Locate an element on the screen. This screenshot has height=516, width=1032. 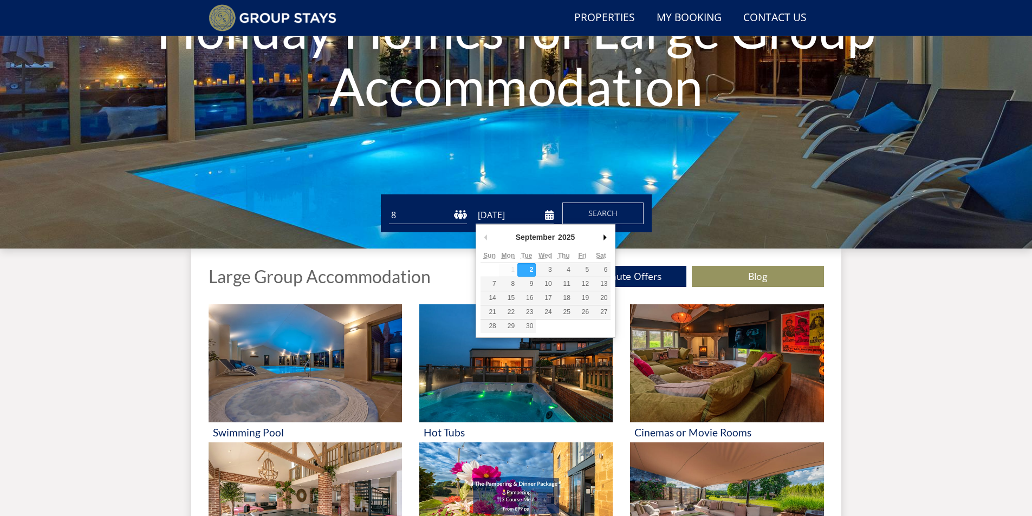
button: 9 is located at coordinates (527, 284).